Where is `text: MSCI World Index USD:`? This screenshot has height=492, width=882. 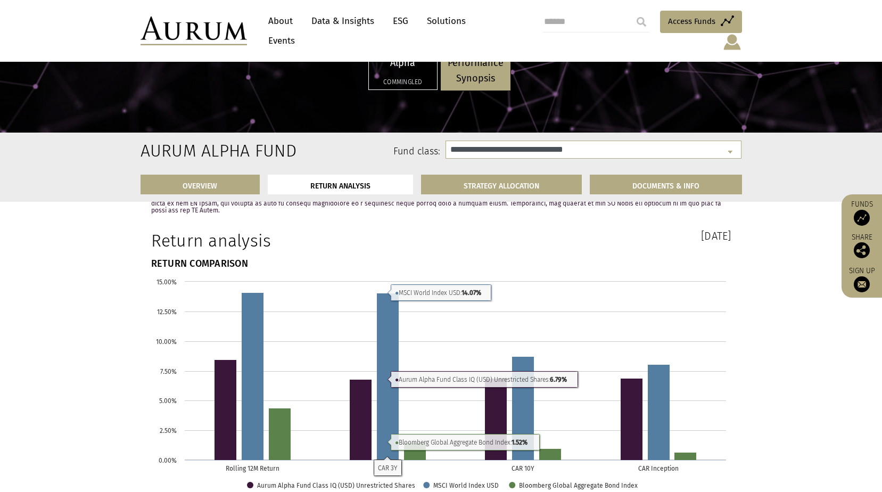 text: MSCI World Index USD: is located at coordinates (438, 293).